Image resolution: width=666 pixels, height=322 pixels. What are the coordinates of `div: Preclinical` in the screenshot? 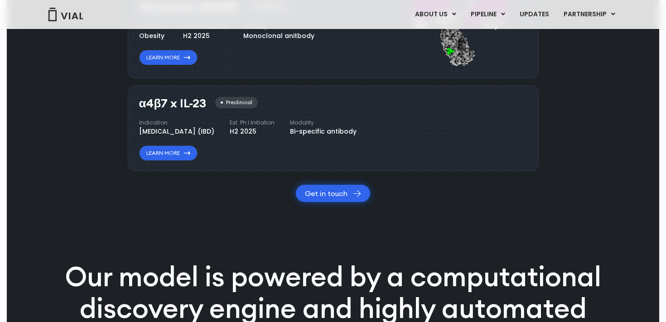 It's located at (236, 102).